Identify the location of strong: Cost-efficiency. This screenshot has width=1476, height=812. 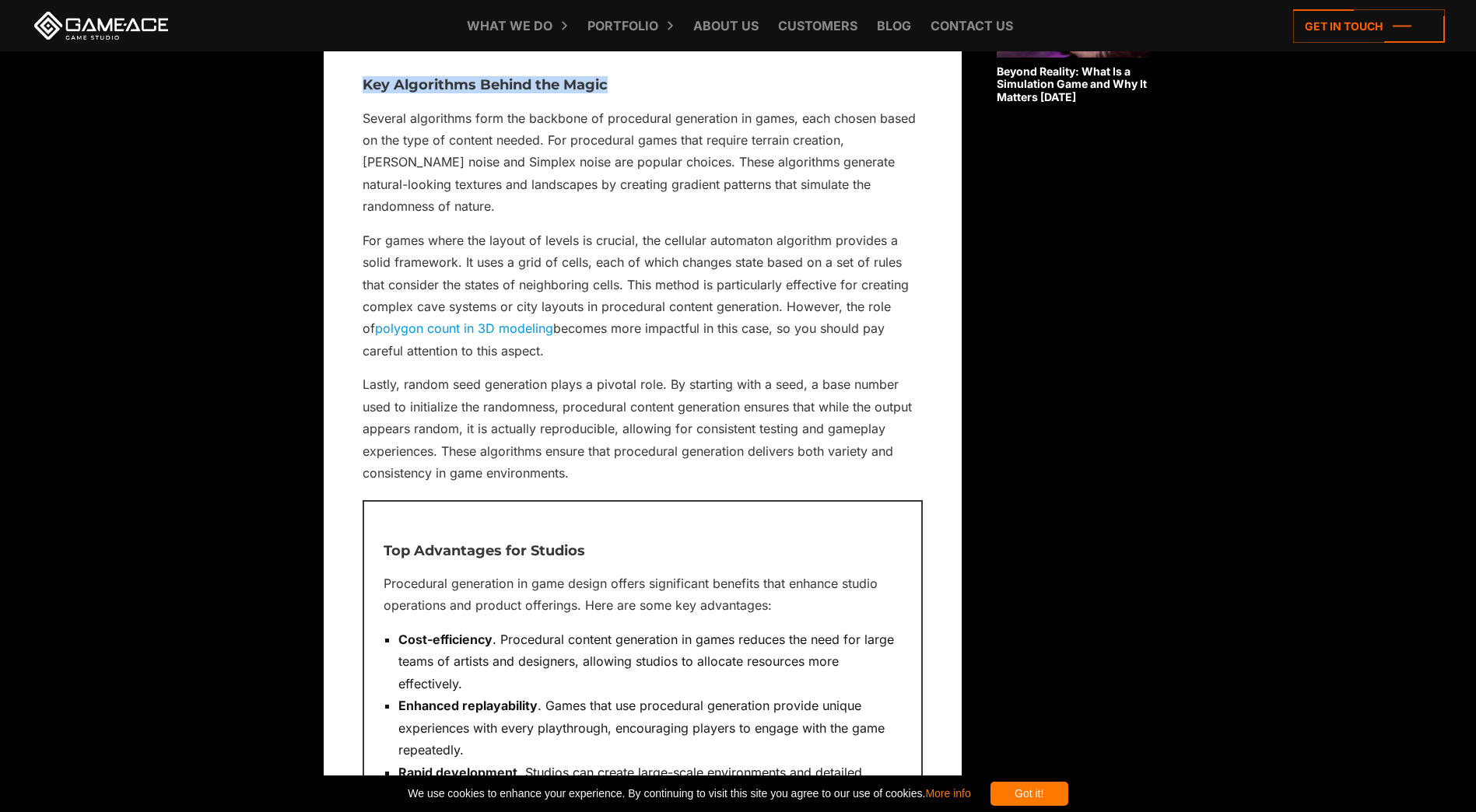
(445, 639).